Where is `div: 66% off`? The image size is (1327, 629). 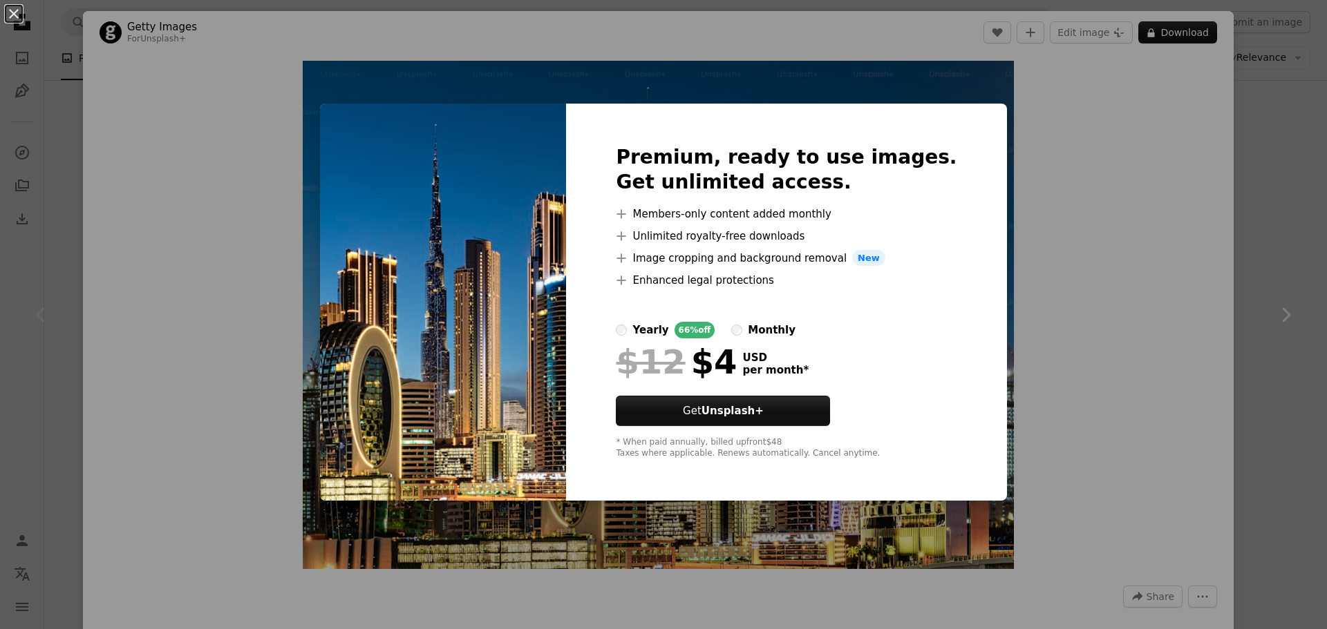
div: 66% off is located at coordinates (694, 330).